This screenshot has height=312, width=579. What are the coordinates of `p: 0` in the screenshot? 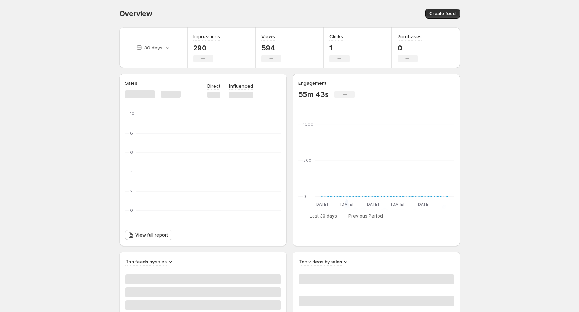 It's located at (409, 48).